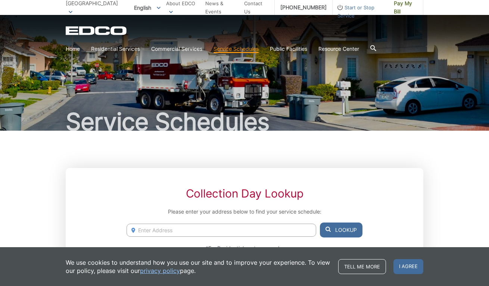 The image size is (489, 286). Describe the element at coordinates (409, 267) in the screenshot. I see `span: I agree` at that location.